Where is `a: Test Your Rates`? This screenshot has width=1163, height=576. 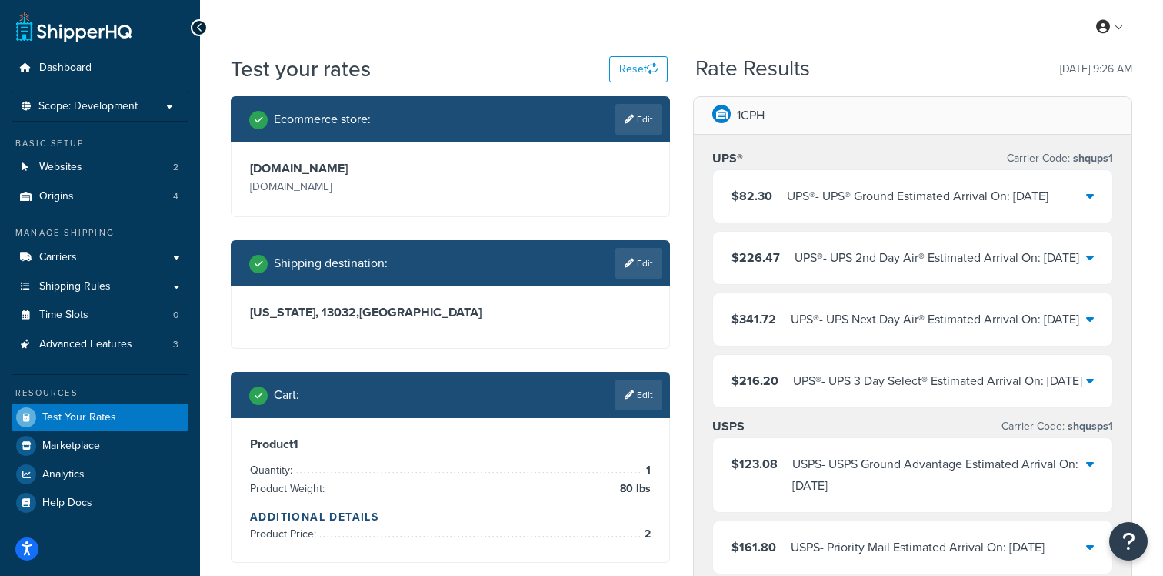
a: Test Your Rates is located at coordinates (100, 417).